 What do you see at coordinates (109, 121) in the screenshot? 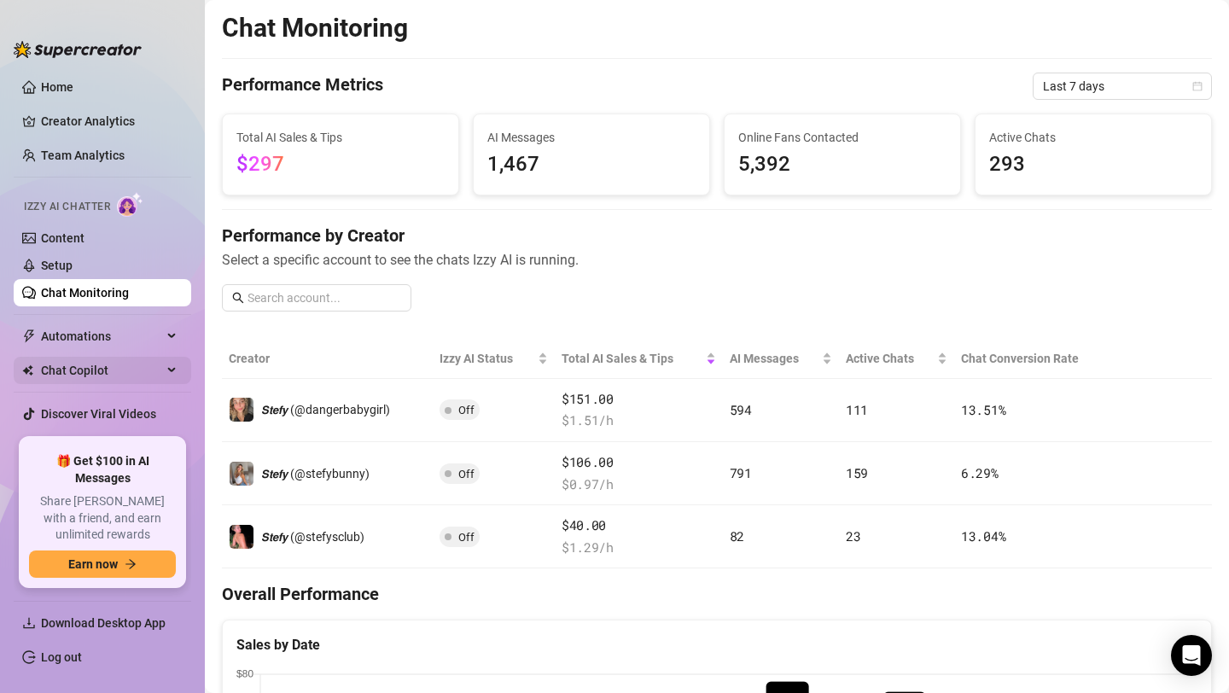
I see `a: Creator Analytics` at bounding box center [109, 121].